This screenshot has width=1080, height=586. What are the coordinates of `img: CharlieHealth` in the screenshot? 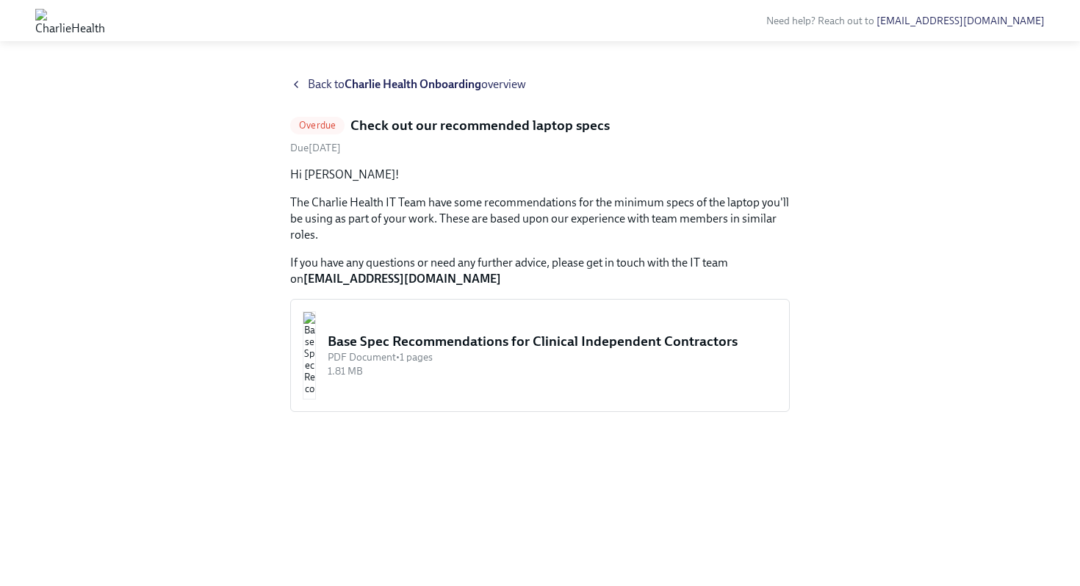 It's located at (70, 21).